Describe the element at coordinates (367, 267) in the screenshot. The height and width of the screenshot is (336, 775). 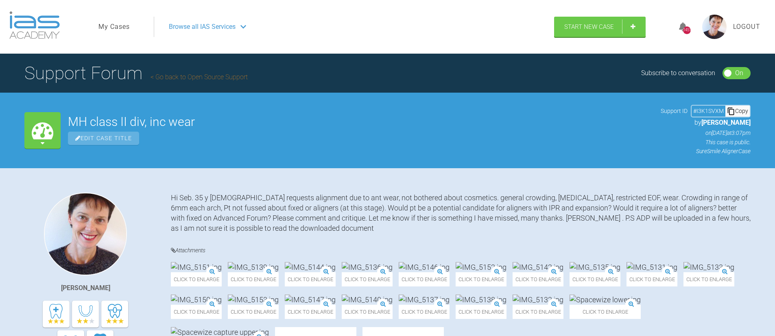
I see `img: IMG_5136.jpg` at that location.